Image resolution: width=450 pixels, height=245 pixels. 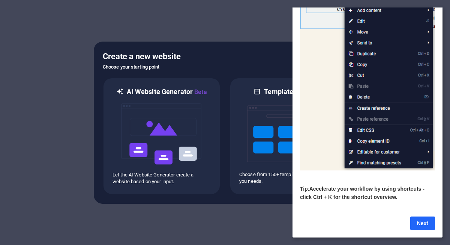 I want to click on a: Next, so click(x=130, y=216).